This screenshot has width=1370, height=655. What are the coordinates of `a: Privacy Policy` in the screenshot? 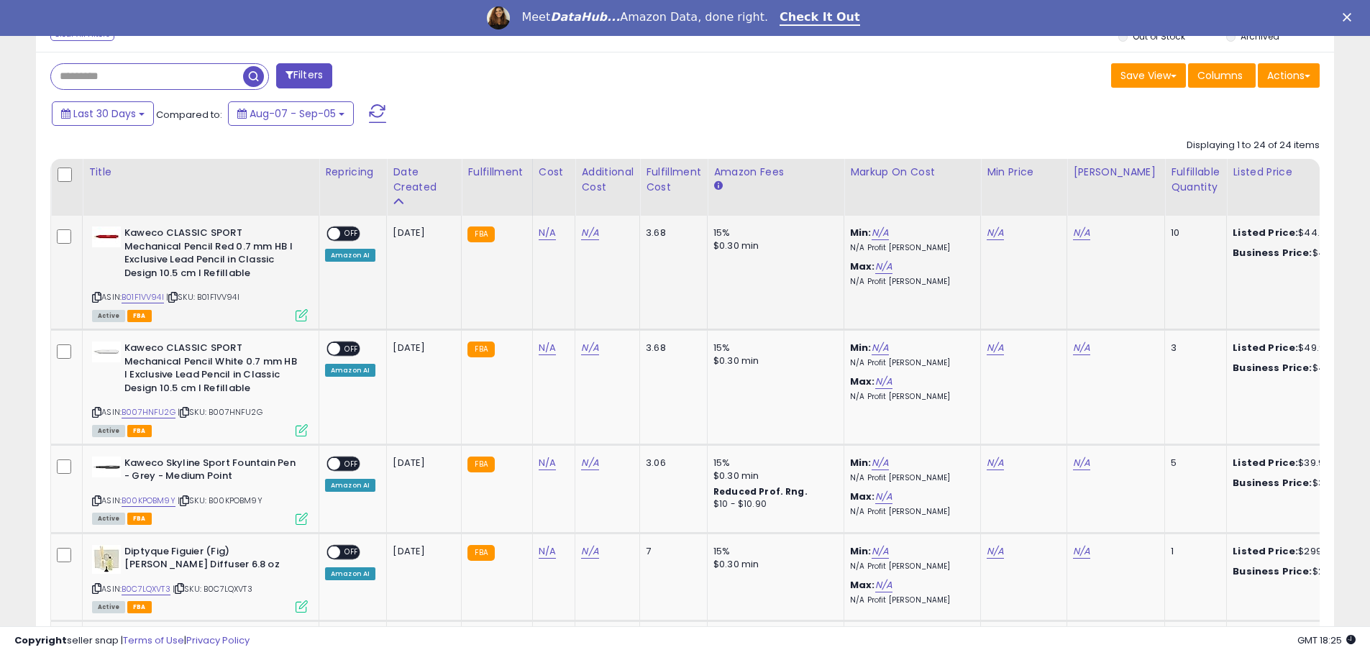 It's located at (218, 640).